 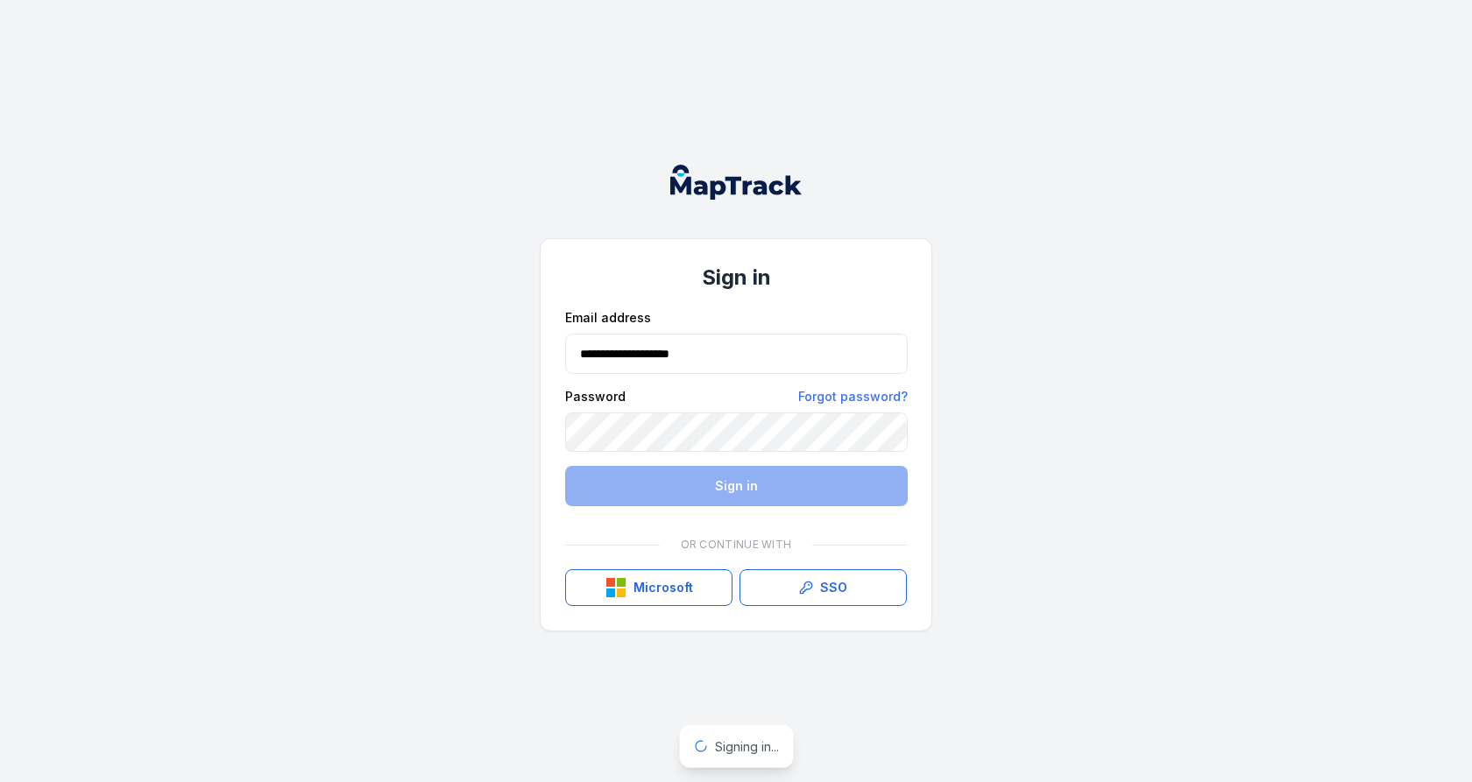 I want to click on label: Email address, so click(x=608, y=318).